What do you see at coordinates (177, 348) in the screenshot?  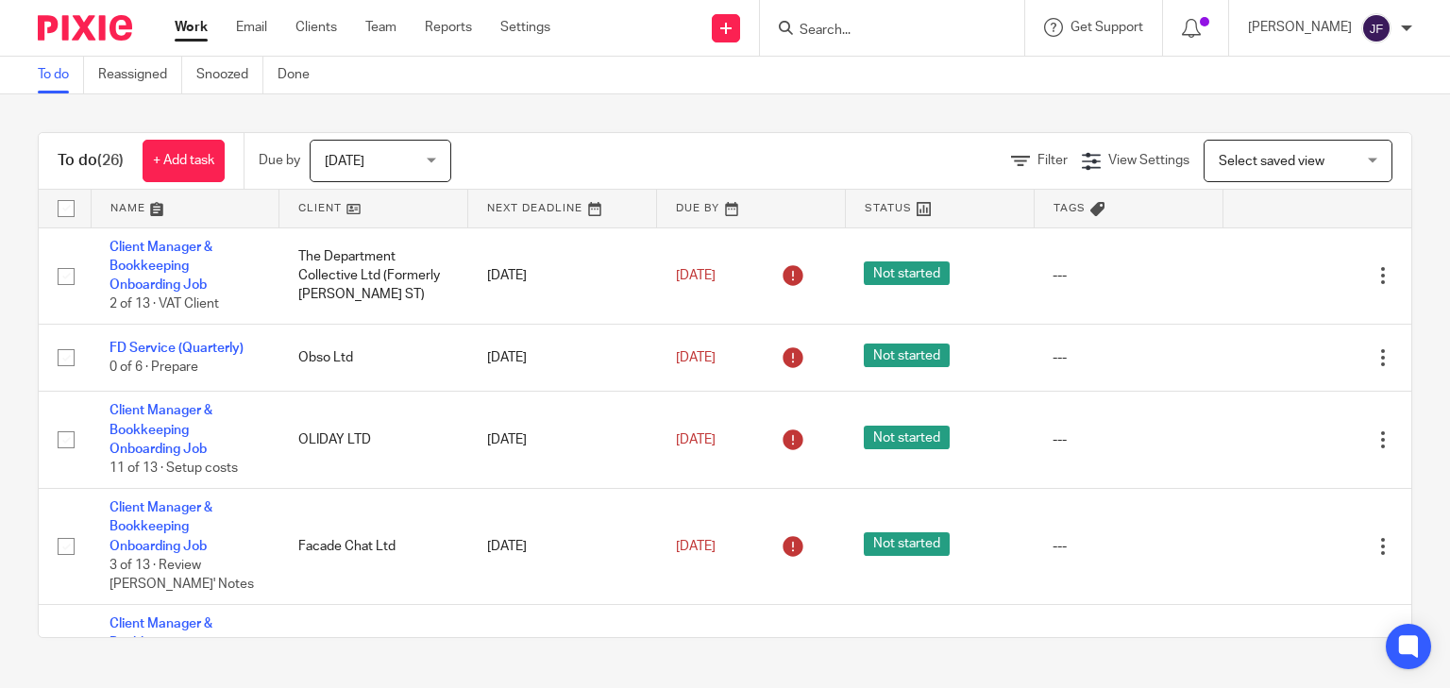 I see `a: FD Service (Quarterly)` at bounding box center [177, 348].